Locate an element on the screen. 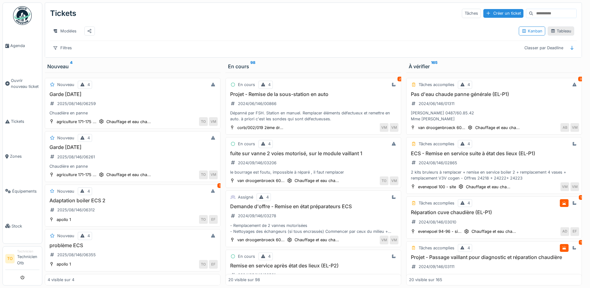 The image size is (590, 288). div: agriculture 171-175 ... is located at coordinates (77, 121).